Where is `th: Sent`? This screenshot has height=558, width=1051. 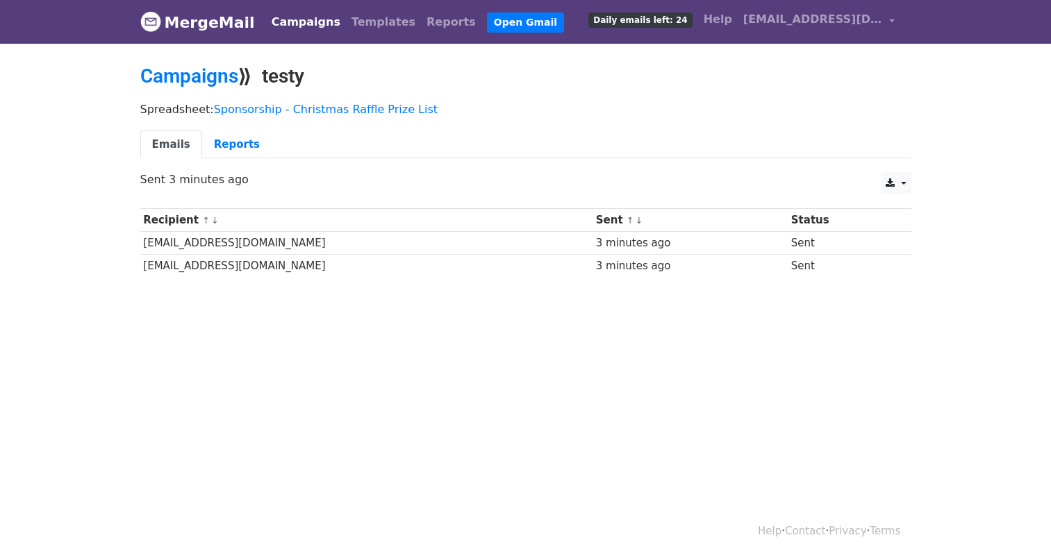 th: Sent is located at coordinates (689, 220).